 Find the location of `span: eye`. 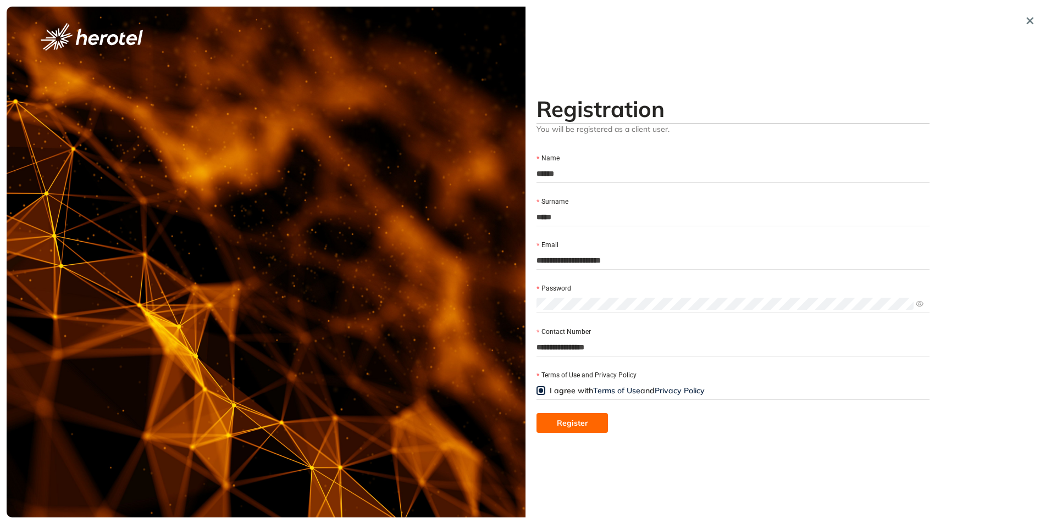

span: eye is located at coordinates (919, 304).